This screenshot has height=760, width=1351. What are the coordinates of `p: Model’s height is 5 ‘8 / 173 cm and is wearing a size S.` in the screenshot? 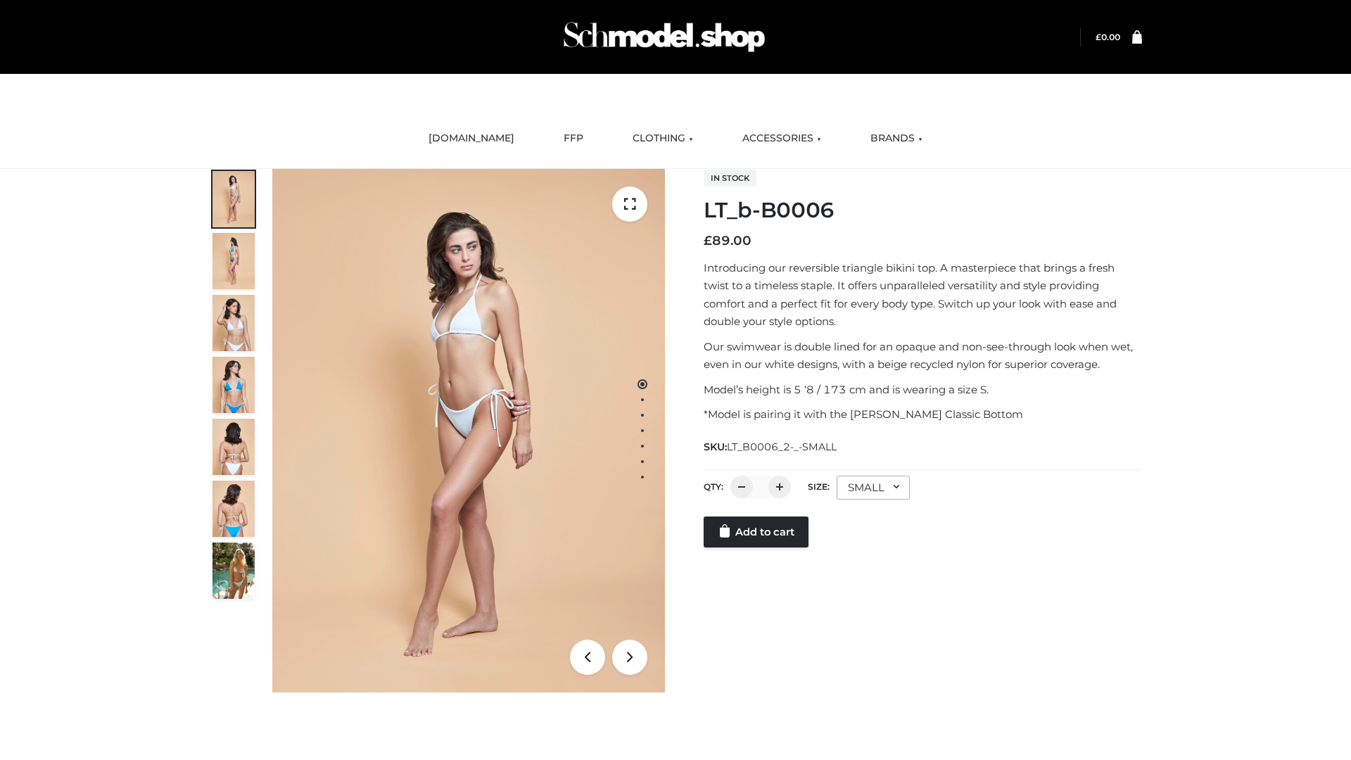 It's located at (923, 390).